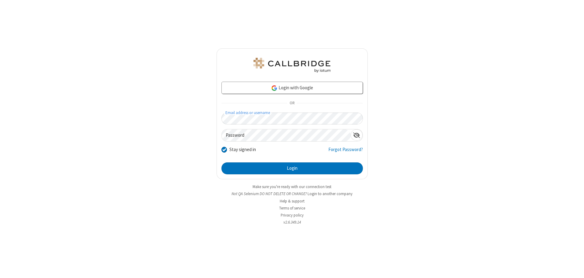 The image size is (584, 278). Describe the element at coordinates (292, 193) in the screenshot. I see `li: Not QA Selenium DO NOT DELETE OR CHANGE?` at that location.